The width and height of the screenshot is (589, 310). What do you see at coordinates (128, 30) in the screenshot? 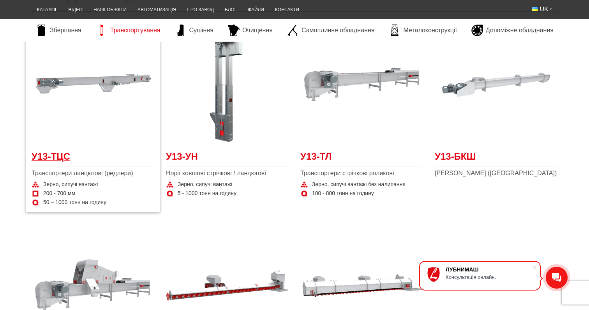
I see `a: Транспортування` at bounding box center [128, 30].